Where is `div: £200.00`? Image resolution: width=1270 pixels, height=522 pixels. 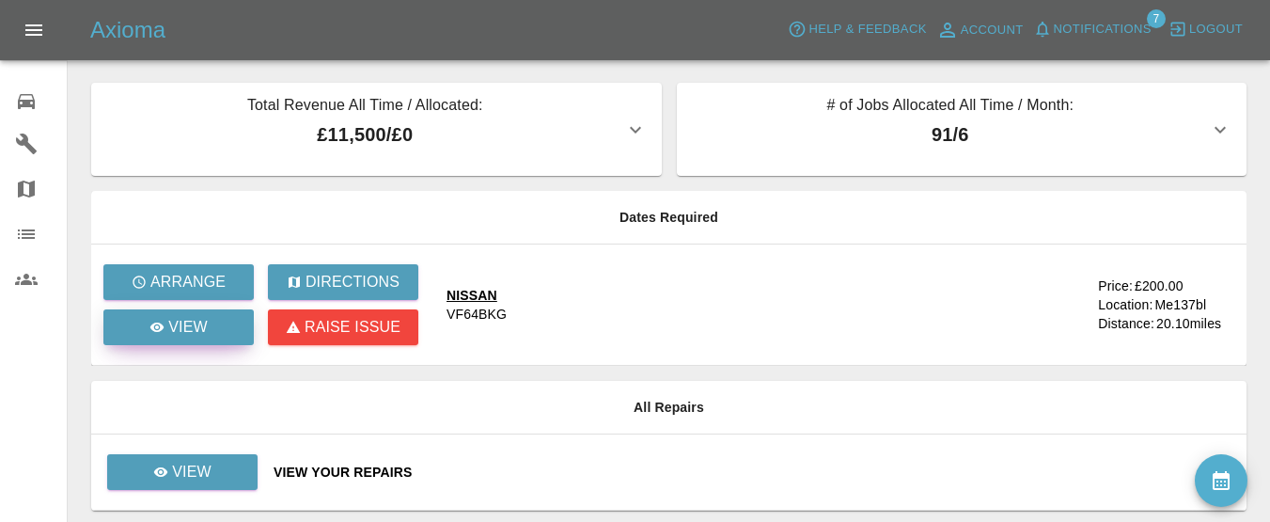
div: £200.00 is located at coordinates (1159, 286).